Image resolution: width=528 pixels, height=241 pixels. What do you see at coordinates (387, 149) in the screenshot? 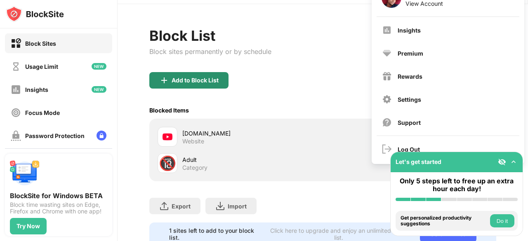
I see `img: logout.svg` at bounding box center [387, 149].